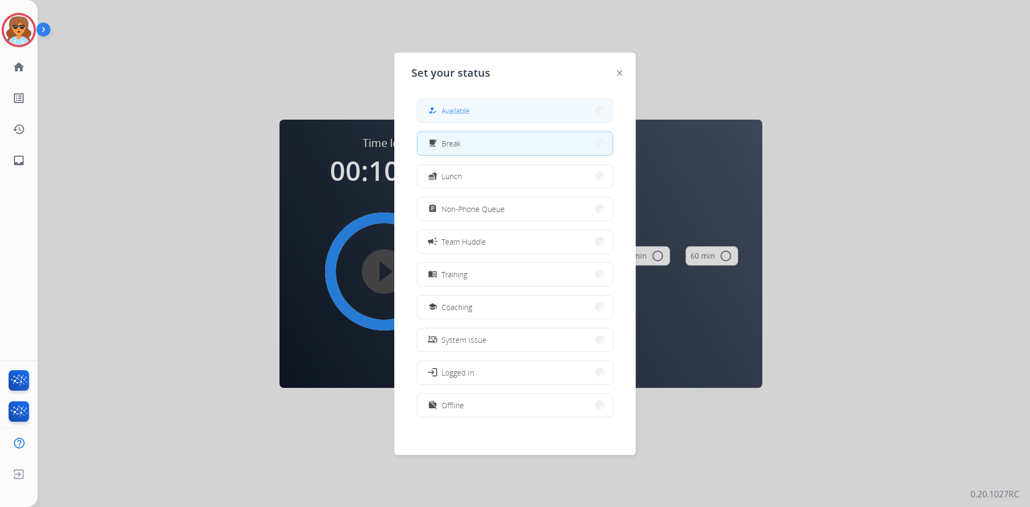  What do you see at coordinates (515, 241) in the screenshot?
I see `button: Team Huddle` at bounding box center [515, 241].